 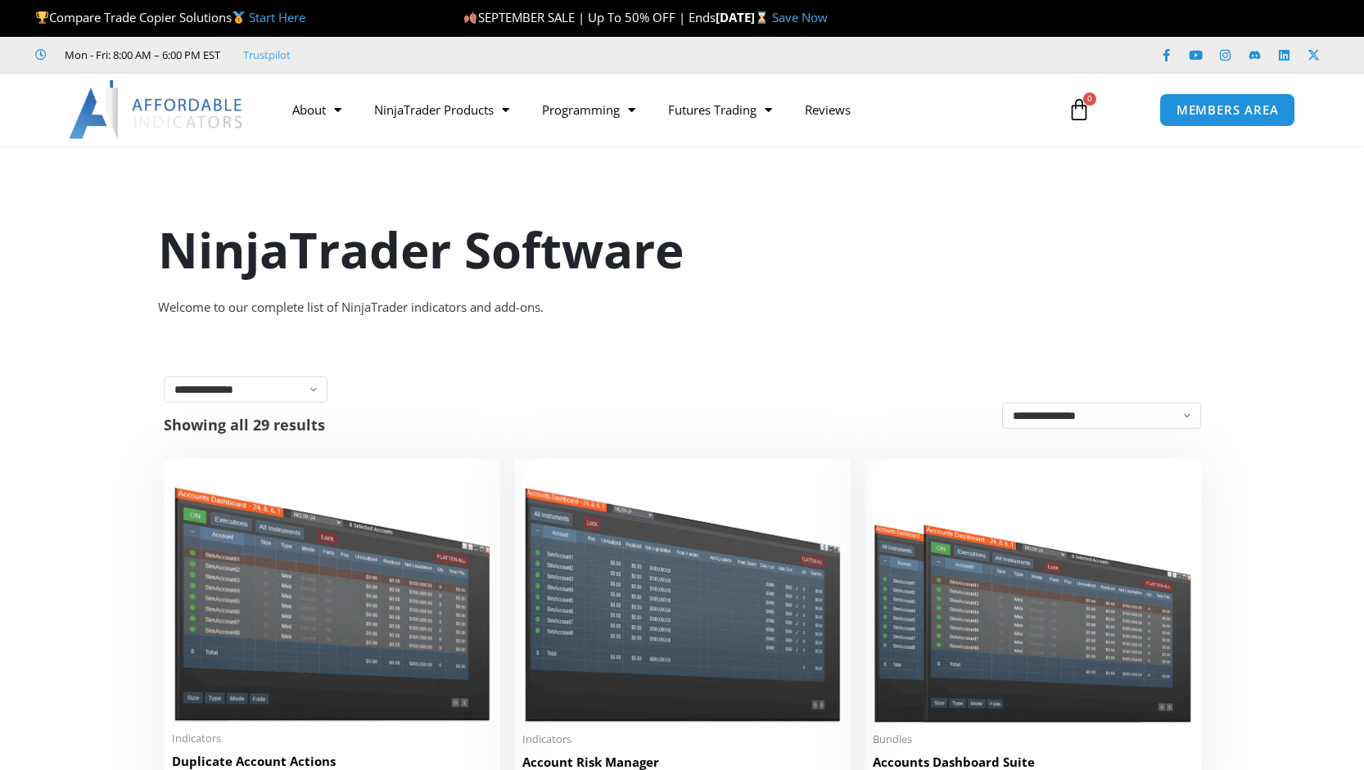 What do you see at coordinates (441, 110) in the screenshot?
I see `a: NinjaTrader Products` at bounding box center [441, 110].